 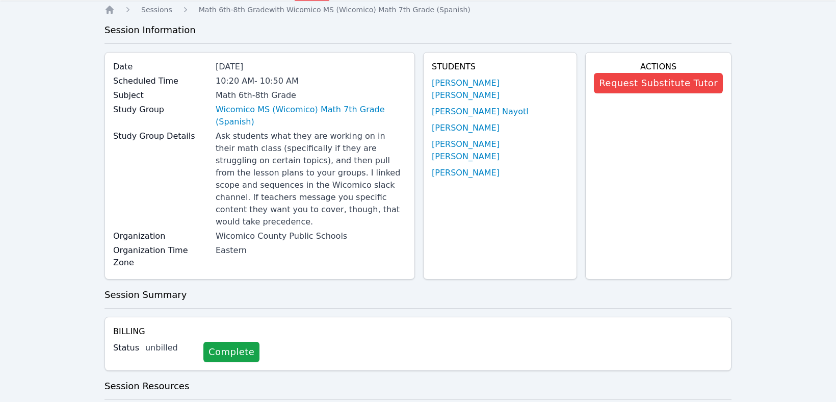 What do you see at coordinates (311, 250) in the screenshot?
I see `div: Eastern` at bounding box center [311, 250].